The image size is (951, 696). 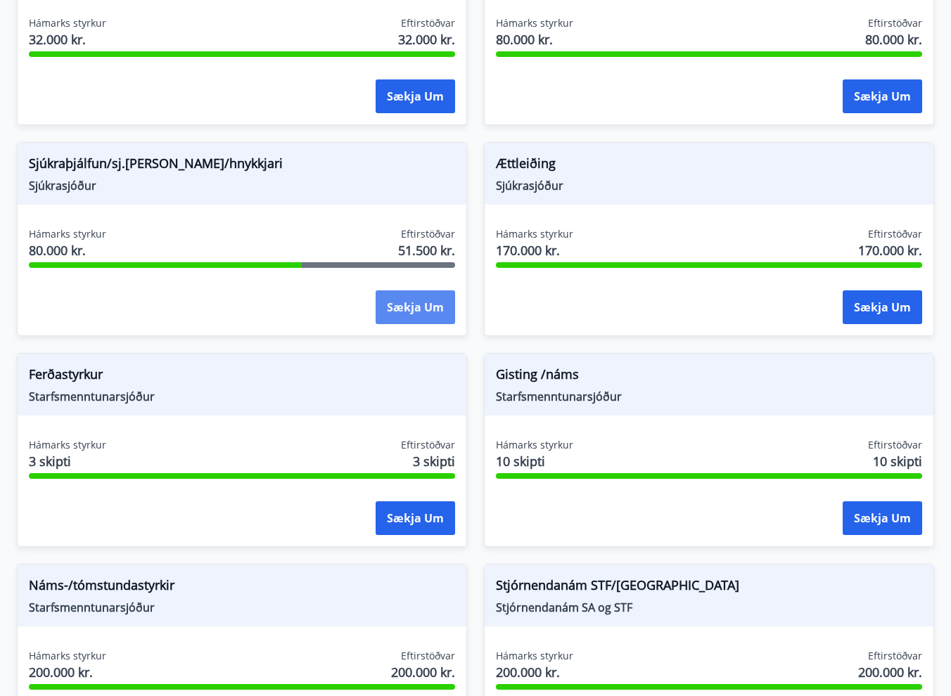 I want to click on span: Gisting /náms, so click(x=709, y=377).